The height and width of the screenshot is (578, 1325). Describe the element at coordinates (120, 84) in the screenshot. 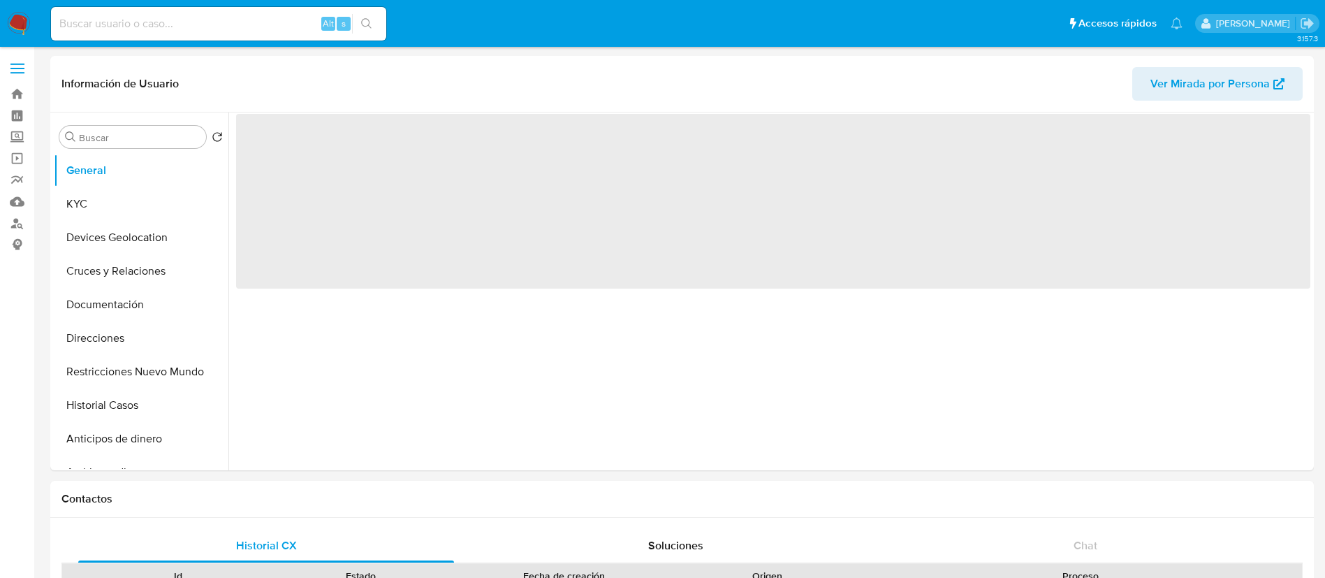

I see `h1: Información de Usuario` at that location.